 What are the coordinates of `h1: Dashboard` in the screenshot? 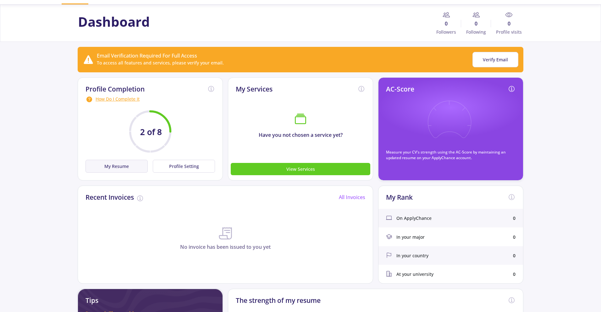 It's located at (114, 22).